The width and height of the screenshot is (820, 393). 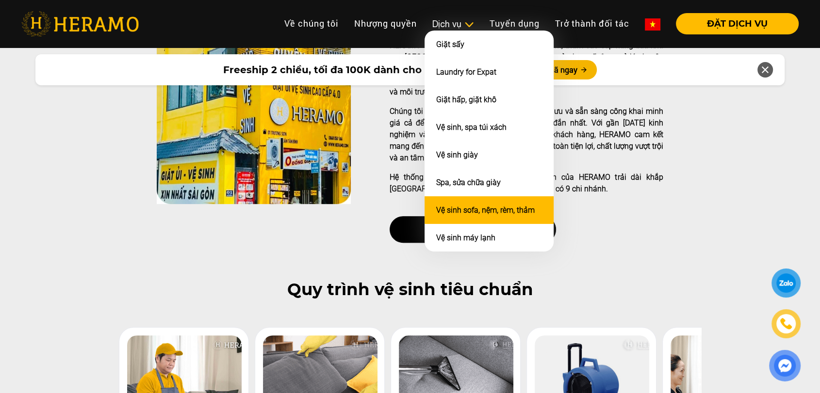 What do you see at coordinates (466, 99) in the screenshot?
I see `a: Giặt hấp, giặt khô` at bounding box center [466, 99].